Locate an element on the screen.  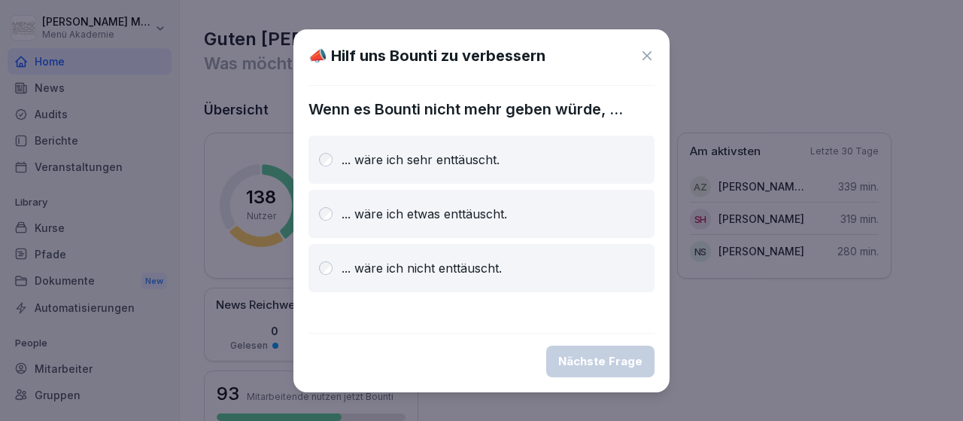
p: ... wäre ich etwas enttäuscht. is located at coordinates (424, 214).